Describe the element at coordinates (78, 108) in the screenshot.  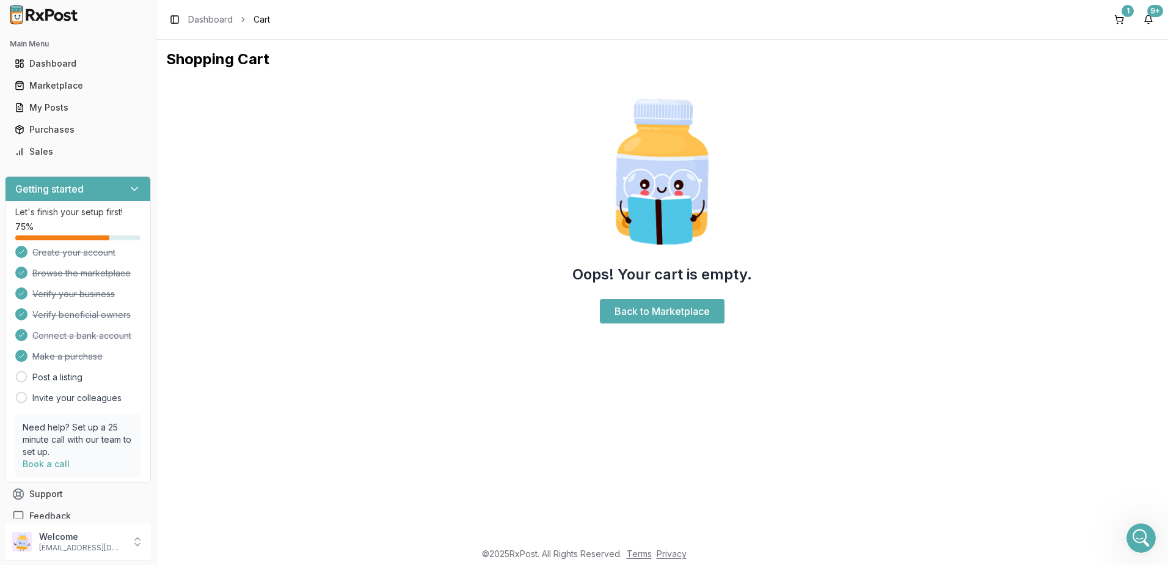
I see `div: My Posts` at that location.